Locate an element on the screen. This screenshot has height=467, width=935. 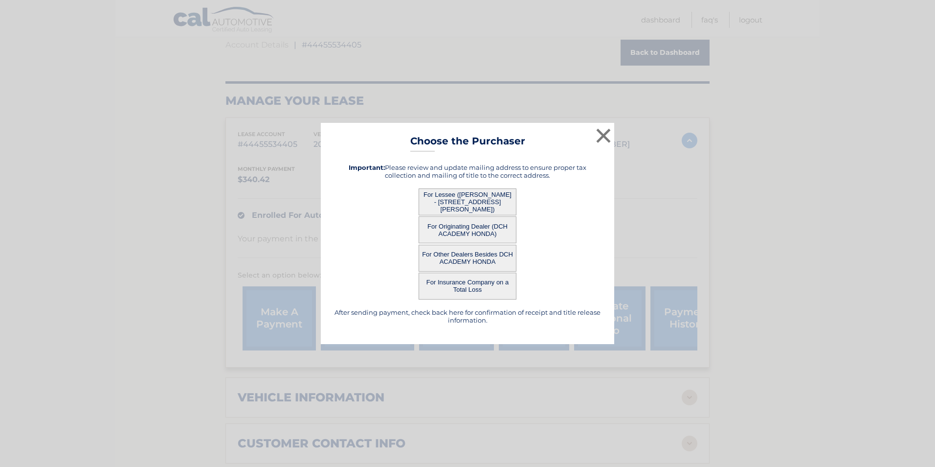
button: For Insurance Company on a Total Loss is located at coordinates (468, 286).